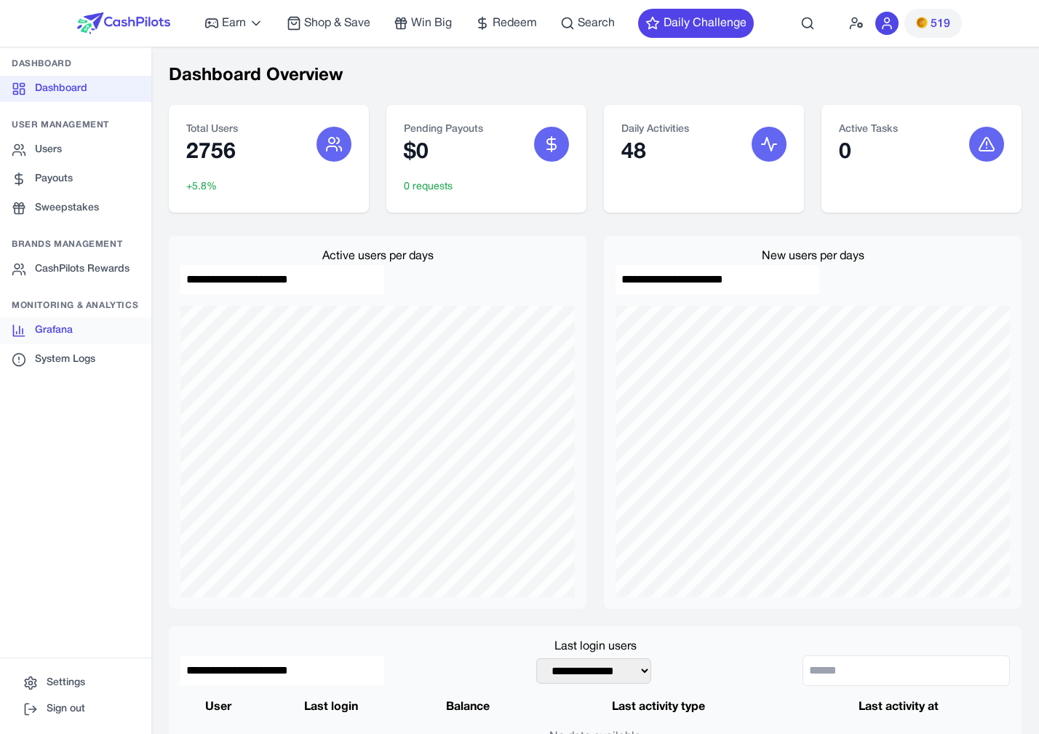 This screenshot has height=734, width=1039. Describe the element at coordinates (595, 76) in the screenshot. I see `h1: Dashboard Overview` at that location.